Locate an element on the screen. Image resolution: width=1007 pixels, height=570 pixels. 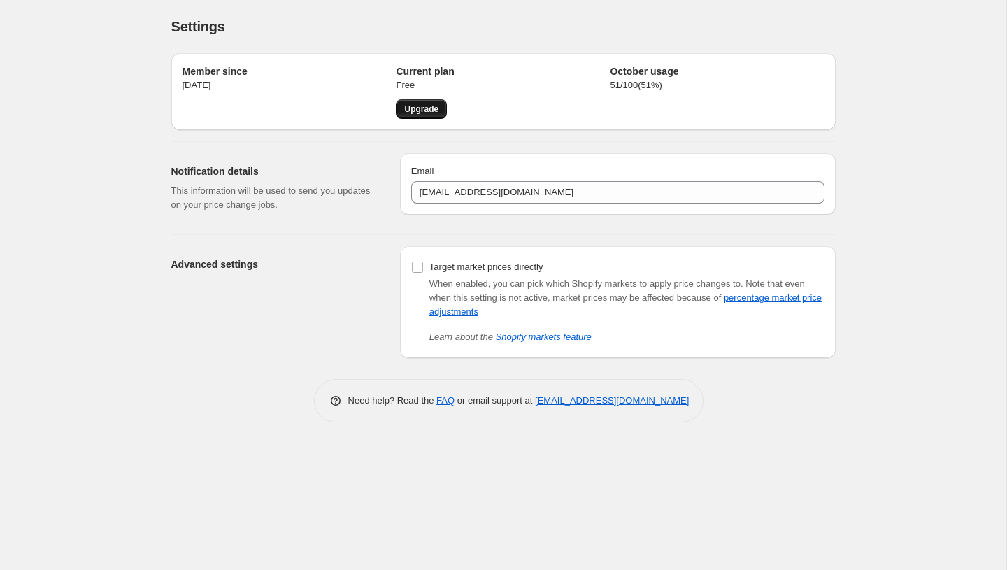
p: Free is located at coordinates (503, 85).